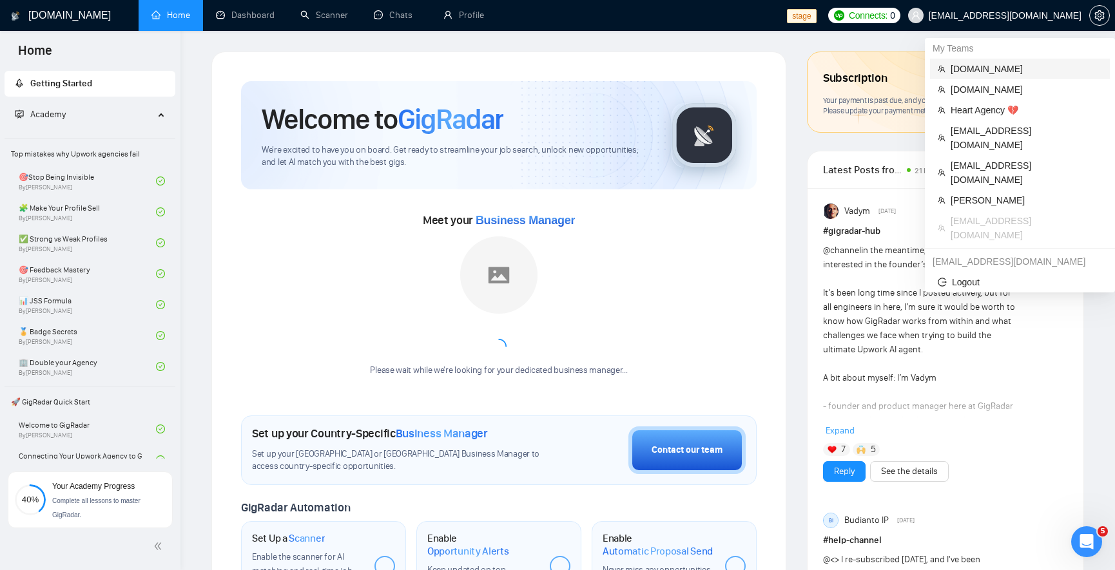 Image resolution: width=1115 pixels, height=570 pixels. What do you see at coordinates (657, 552) in the screenshot?
I see `span: Automatic Proposal Send` at bounding box center [657, 552].